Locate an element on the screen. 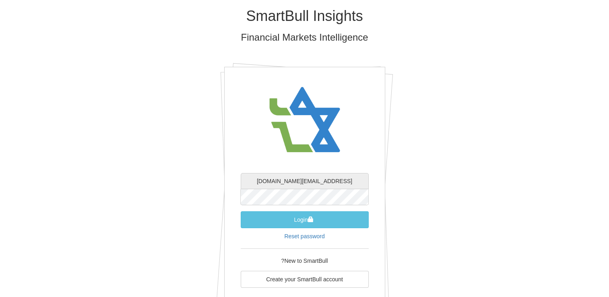 The height and width of the screenshot is (297, 609). a: Reset password is located at coordinates (304, 236).